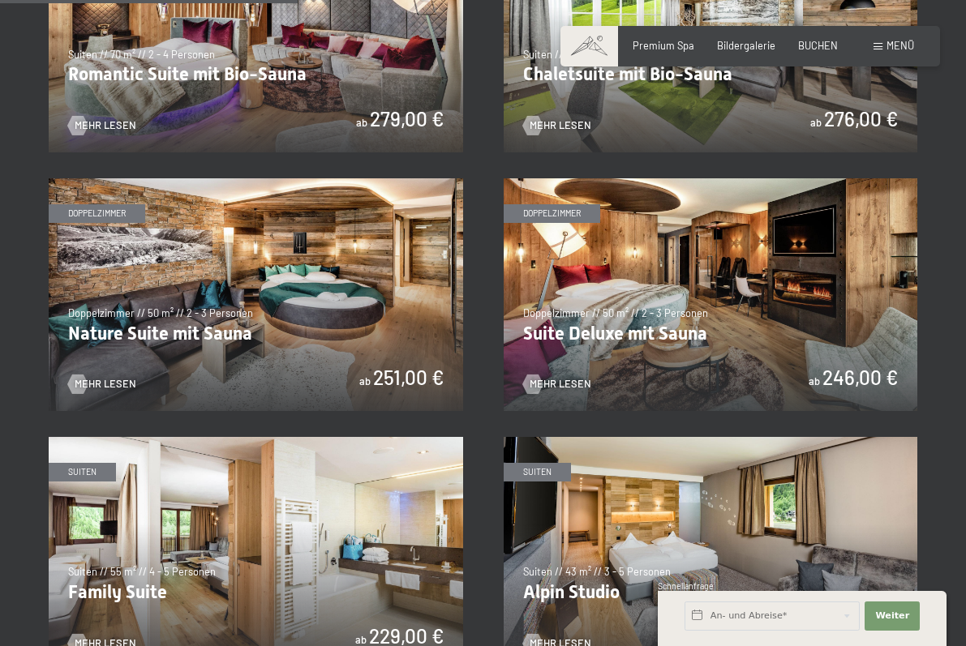  What do you see at coordinates (663, 45) in the screenshot?
I see `span: Premium Spa` at bounding box center [663, 45].